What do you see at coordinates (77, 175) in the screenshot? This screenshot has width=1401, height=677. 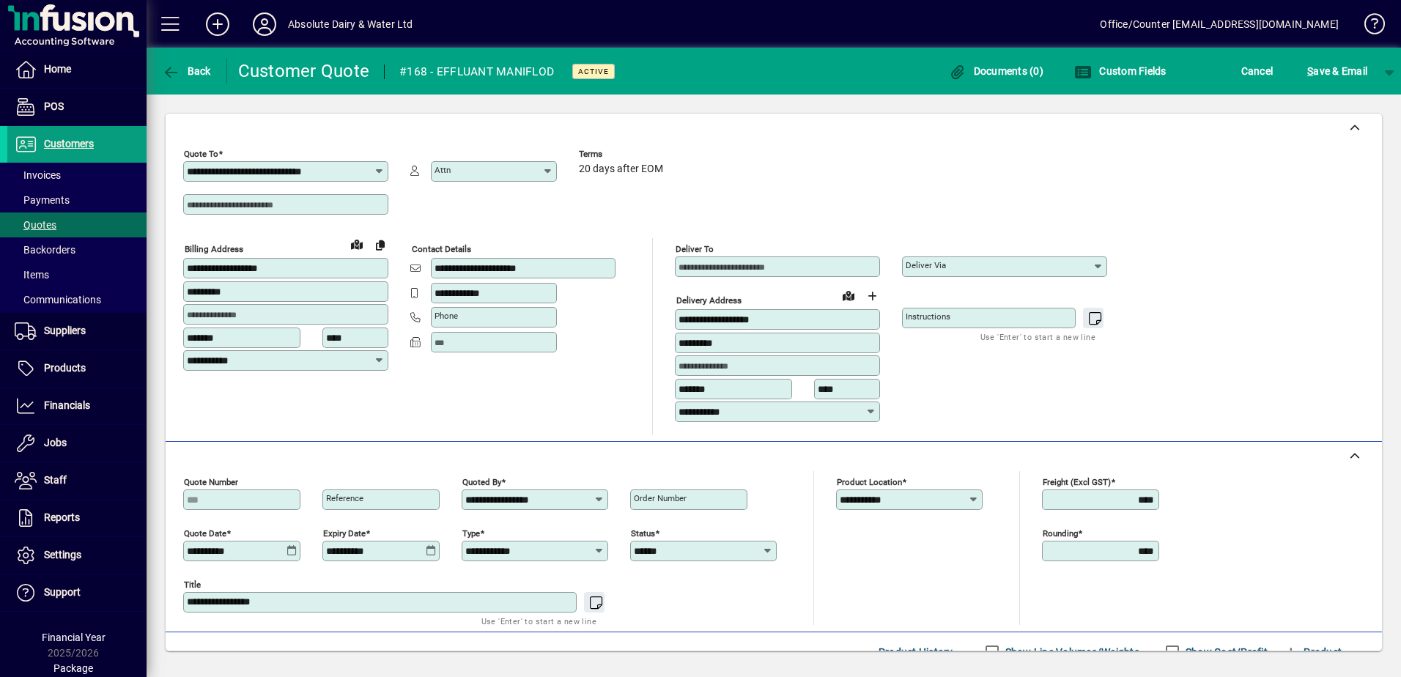 I see `a: Invoices` at bounding box center [77, 175].